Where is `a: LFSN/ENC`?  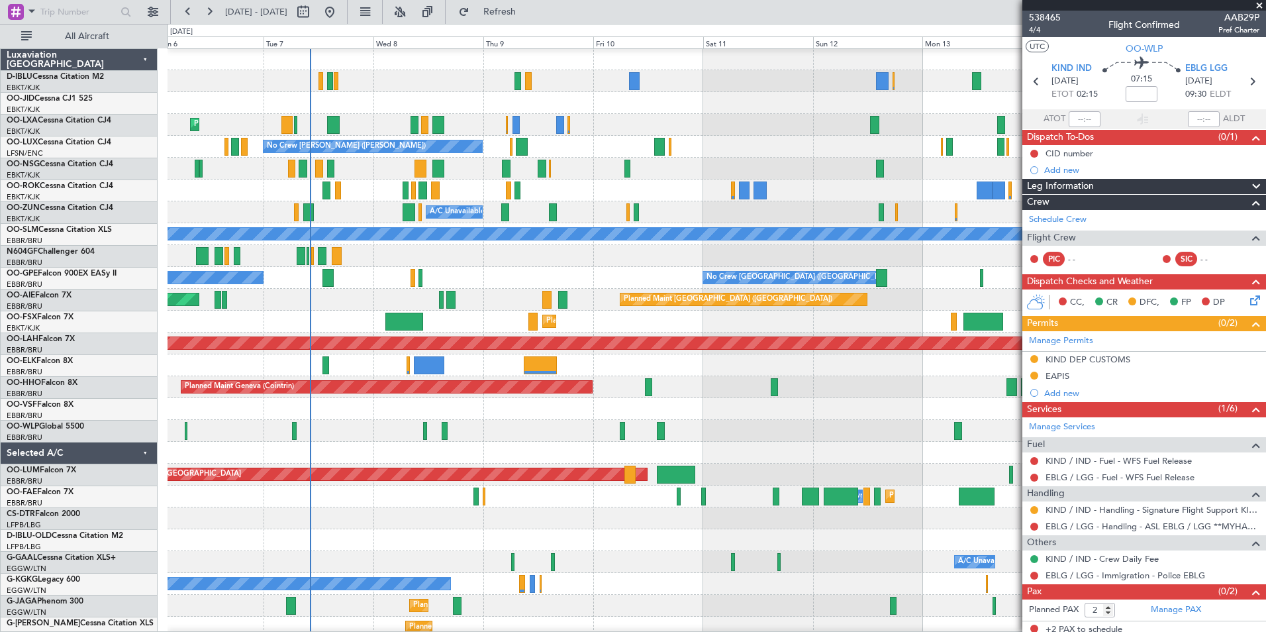 a: LFSN/ENC is located at coordinates (25, 153).